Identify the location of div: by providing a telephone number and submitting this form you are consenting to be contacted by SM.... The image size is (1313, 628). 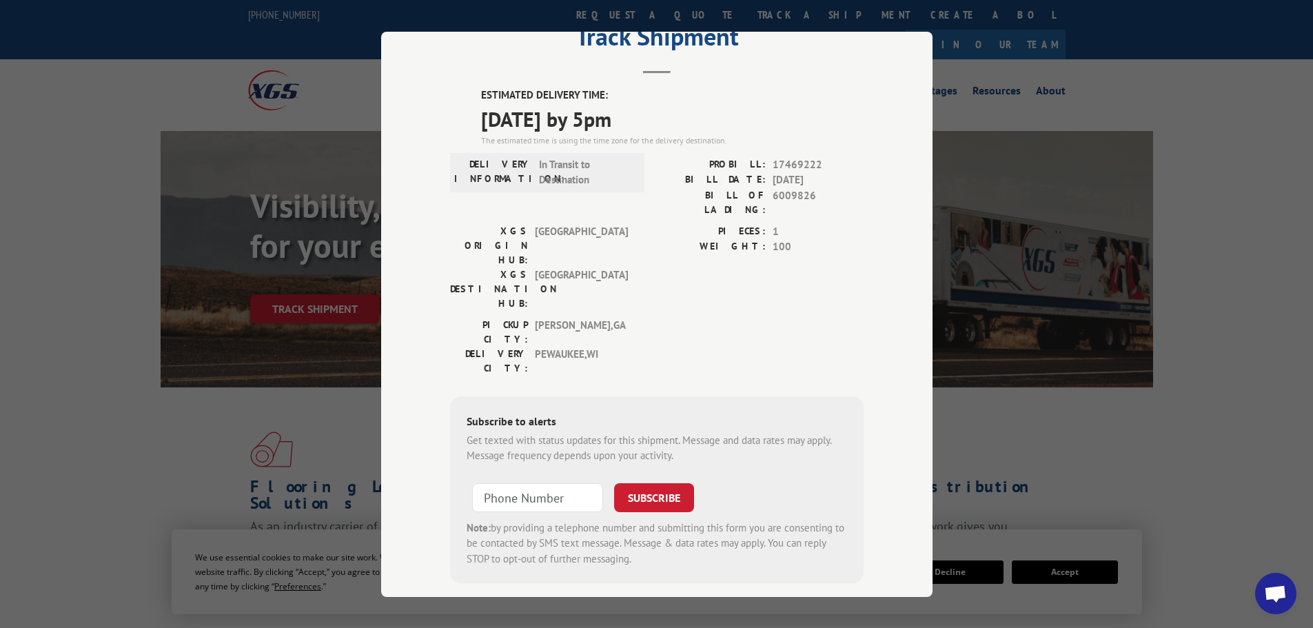
(657, 543).